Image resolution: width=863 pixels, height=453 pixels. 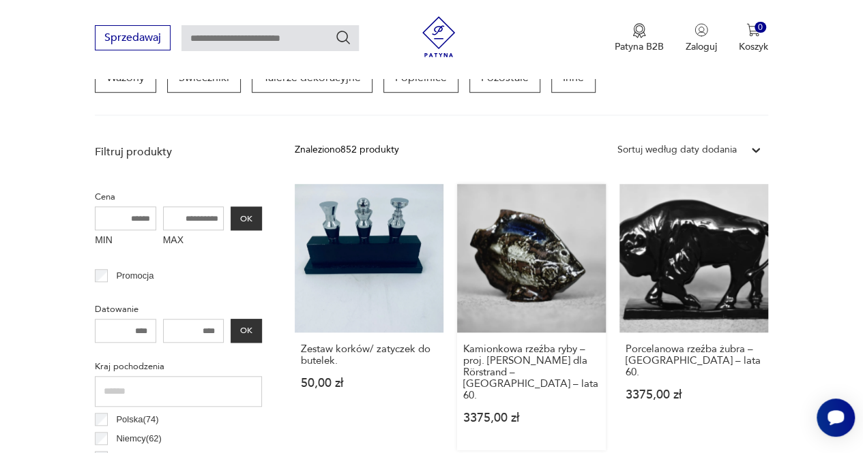 I want to click on p: 50,00 zł, so click(x=369, y=383).